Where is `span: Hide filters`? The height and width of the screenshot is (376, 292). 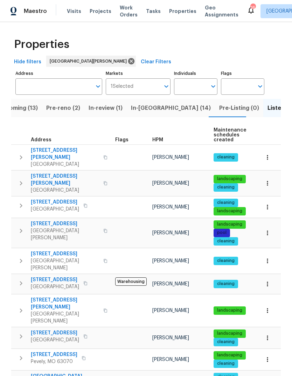
span: Hide filters is located at coordinates (28, 62).